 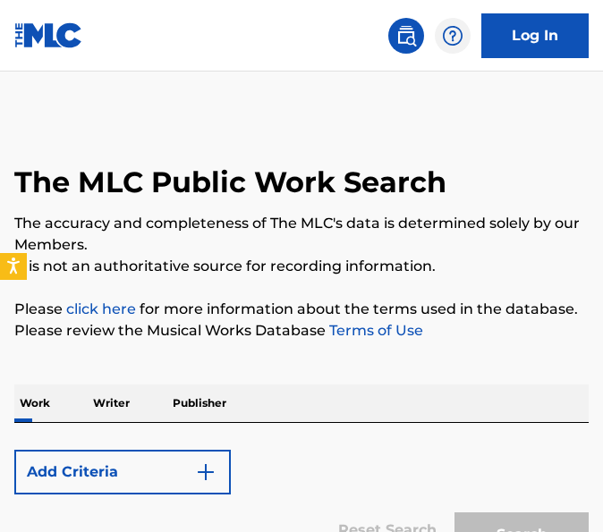 What do you see at coordinates (302, 310) in the screenshot?
I see `p: Please for more information about the terms used in the database.` at bounding box center [302, 310].